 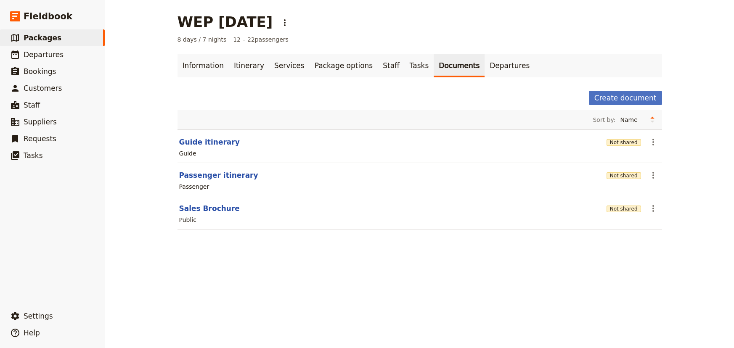 I want to click on span: Fieldbook, so click(x=48, y=16).